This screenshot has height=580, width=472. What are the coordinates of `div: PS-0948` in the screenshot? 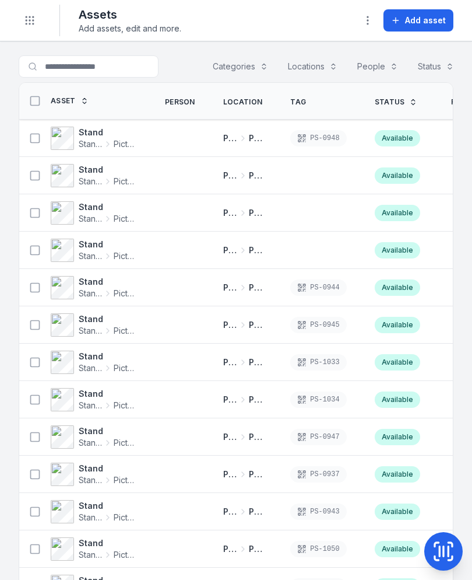 It's located at (318, 138).